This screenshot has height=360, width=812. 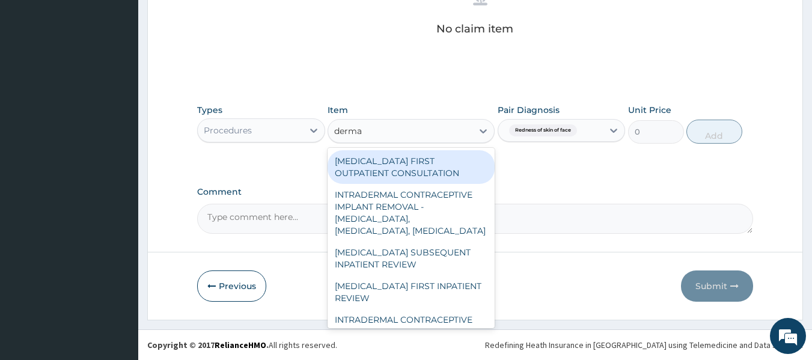 What do you see at coordinates (231, 286) in the screenshot?
I see `button: Previous` at bounding box center [231, 286].